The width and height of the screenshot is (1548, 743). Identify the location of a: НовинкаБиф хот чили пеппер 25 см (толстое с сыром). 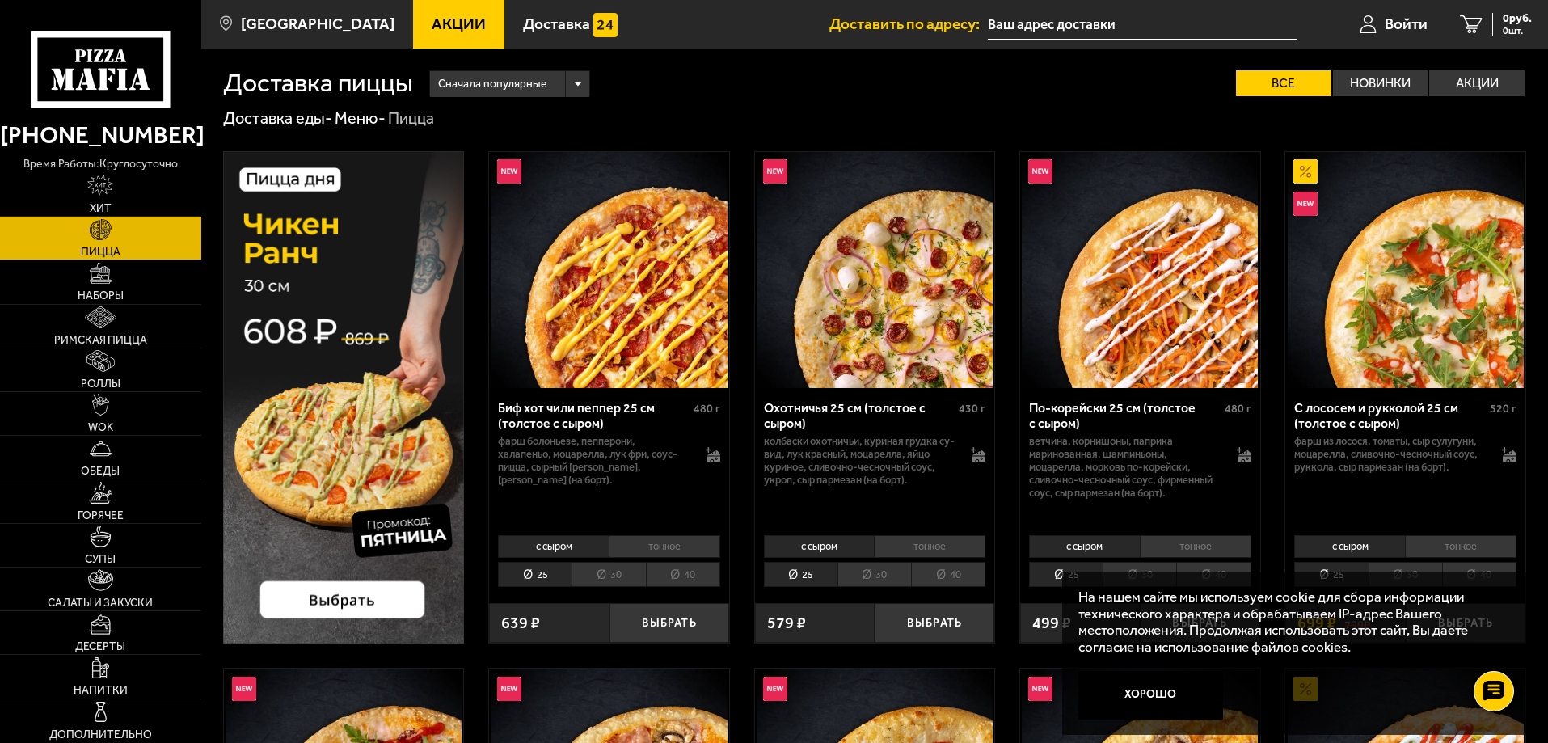
(609, 270).